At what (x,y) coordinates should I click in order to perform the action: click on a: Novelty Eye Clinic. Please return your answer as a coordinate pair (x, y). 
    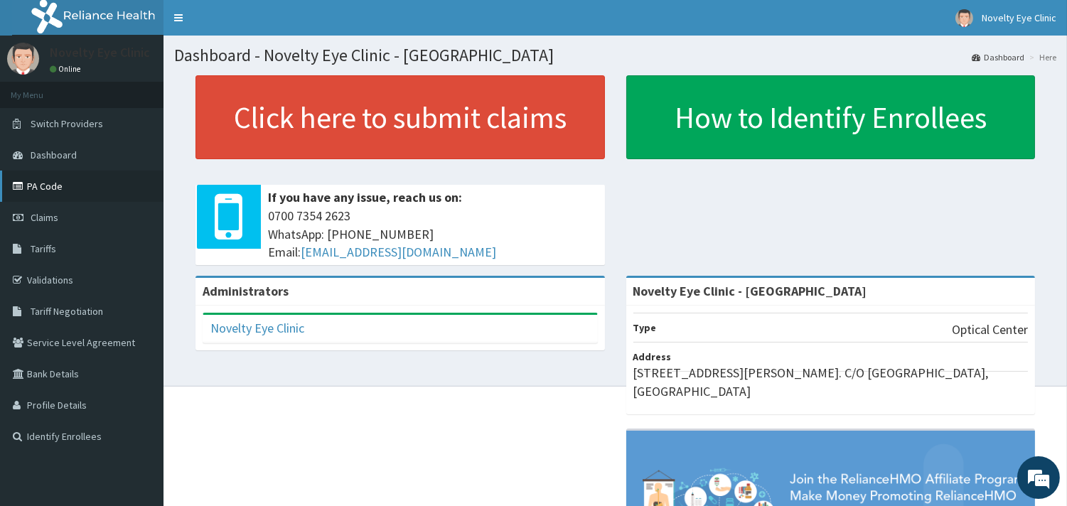
    Looking at the image, I should click on (257, 328).